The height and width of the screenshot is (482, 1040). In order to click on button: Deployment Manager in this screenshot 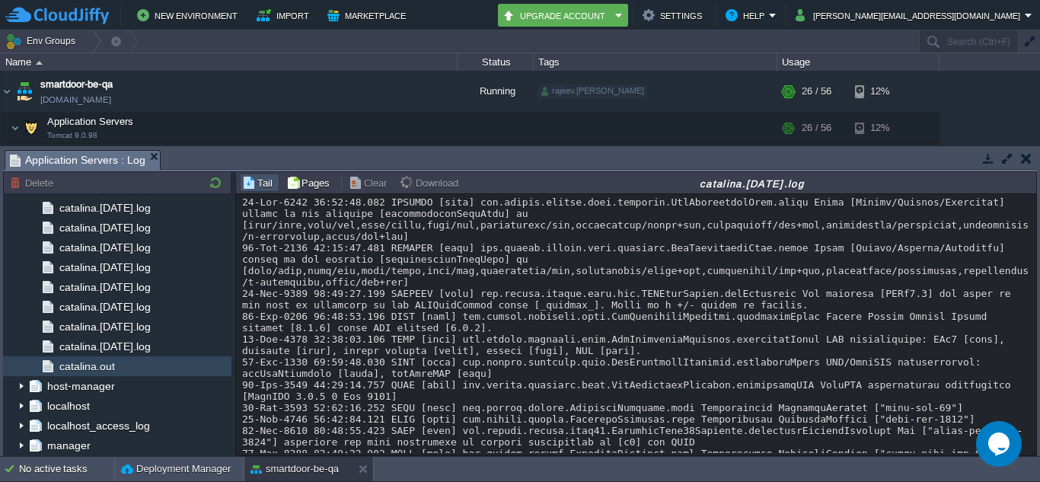, I will do `click(176, 469)`.